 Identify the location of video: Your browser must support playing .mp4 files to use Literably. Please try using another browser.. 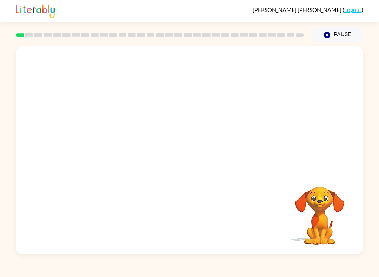
(320, 211).